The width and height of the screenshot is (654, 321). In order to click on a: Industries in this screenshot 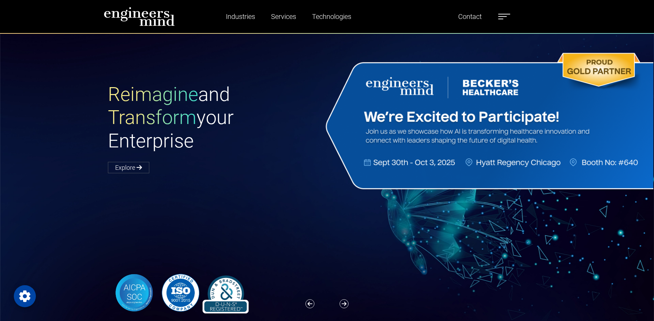, I will do `click(240, 17)`.